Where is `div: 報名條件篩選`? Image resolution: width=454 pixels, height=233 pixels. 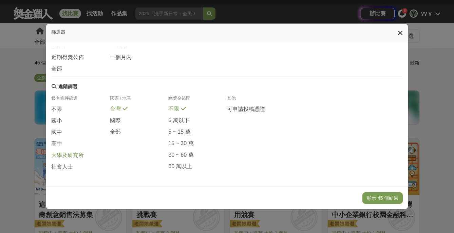 div: 報名條件篩選 is located at coordinates (80, 101).